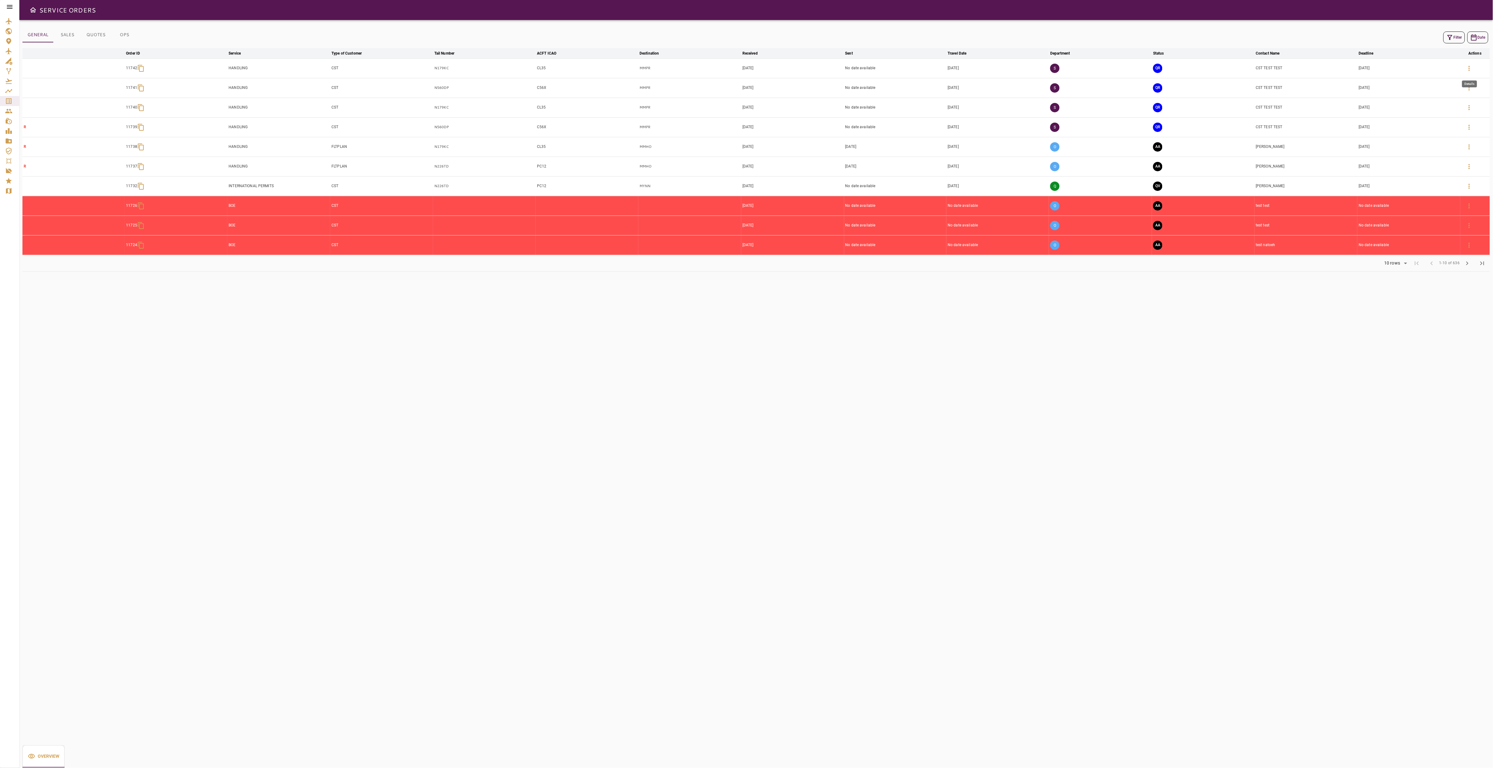 This screenshot has width=1493, height=768. Describe the element at coordinates (1060, 53) in the screenshot. I see `div: Department` at that location.